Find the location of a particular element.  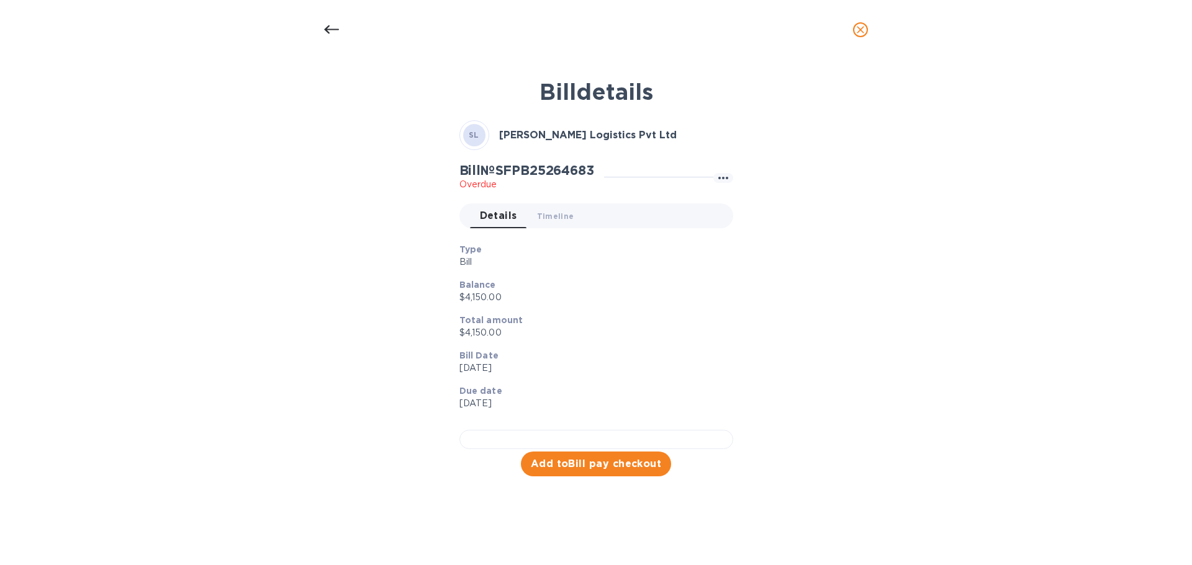

button: Add toBill pay checkout is located at coordinates (596, 464).